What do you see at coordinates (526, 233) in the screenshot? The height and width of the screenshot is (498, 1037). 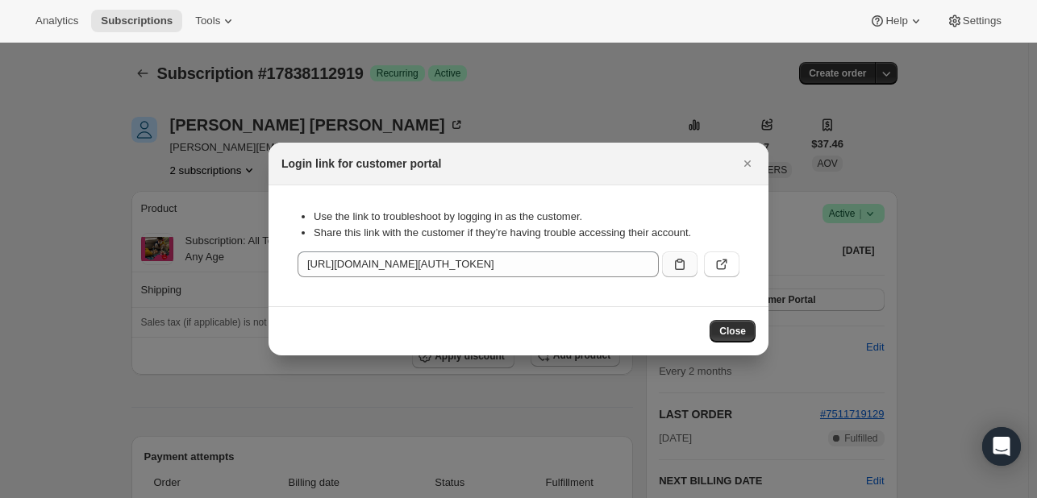 I see `li: Share this link with the customer if they’re having trouble accessing their account.` at bounding box center [526, 233].